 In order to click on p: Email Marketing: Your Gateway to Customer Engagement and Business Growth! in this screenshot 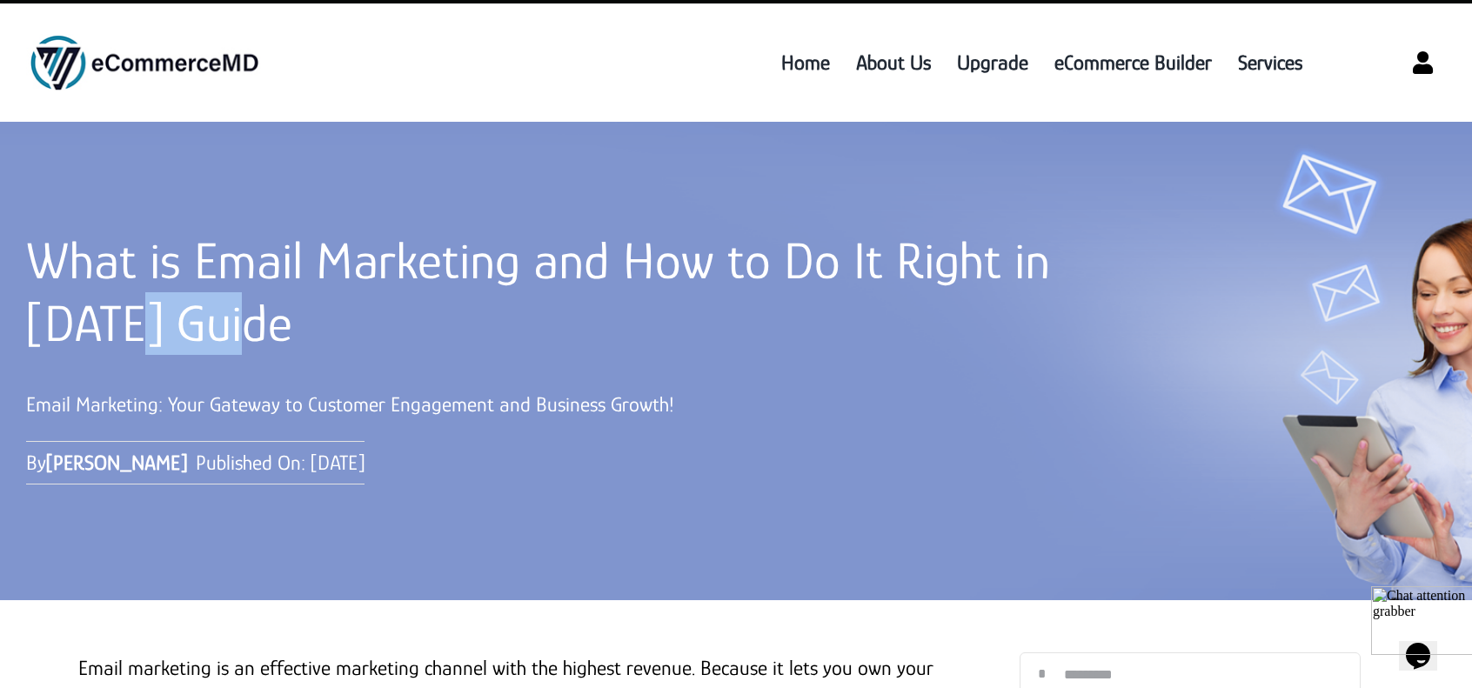, I will do `click(552, 405)`.